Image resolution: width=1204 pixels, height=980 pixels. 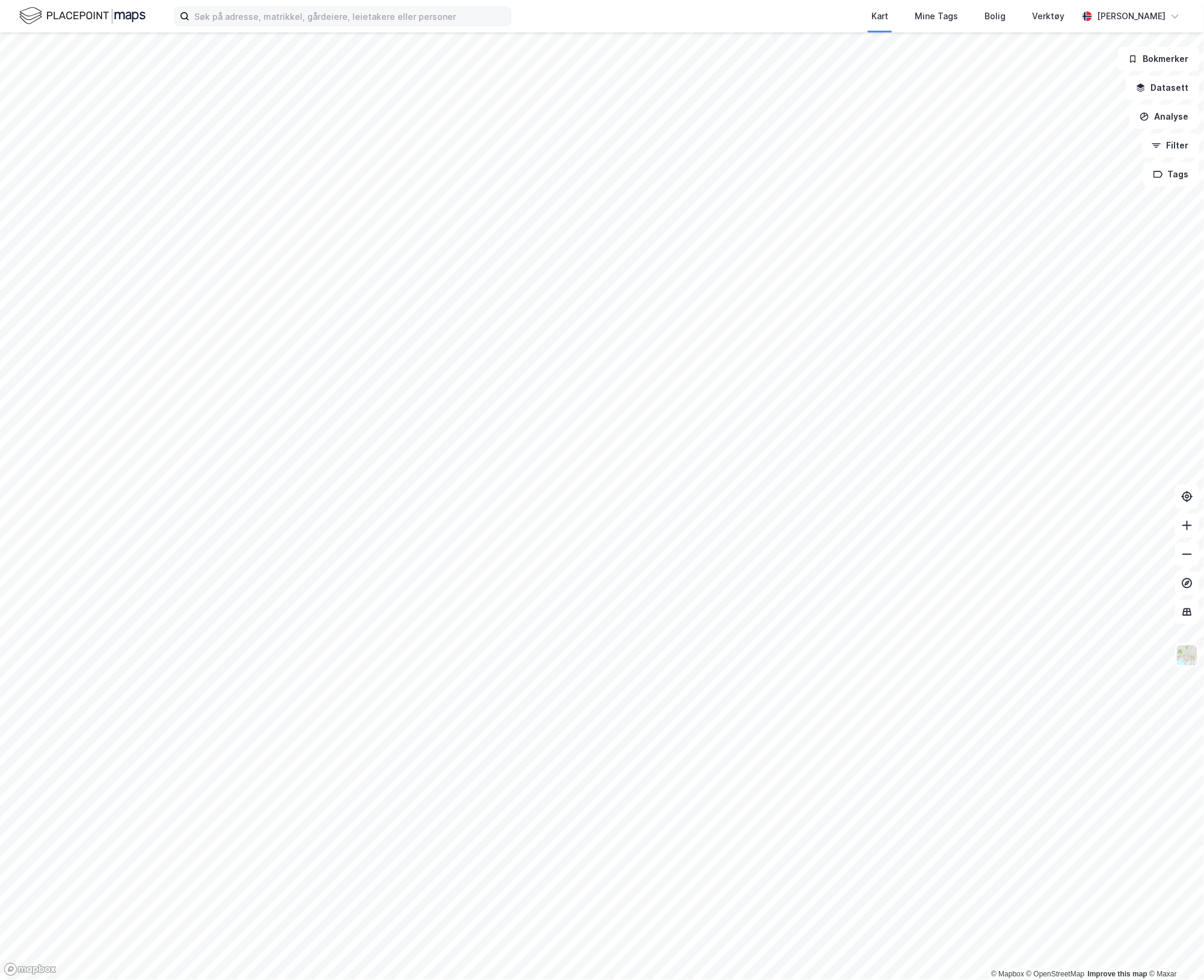 What do you see at coordinates (937, 16) in the screenshot?
I see `div: Mine Tags` at bounding box center [937, 16].